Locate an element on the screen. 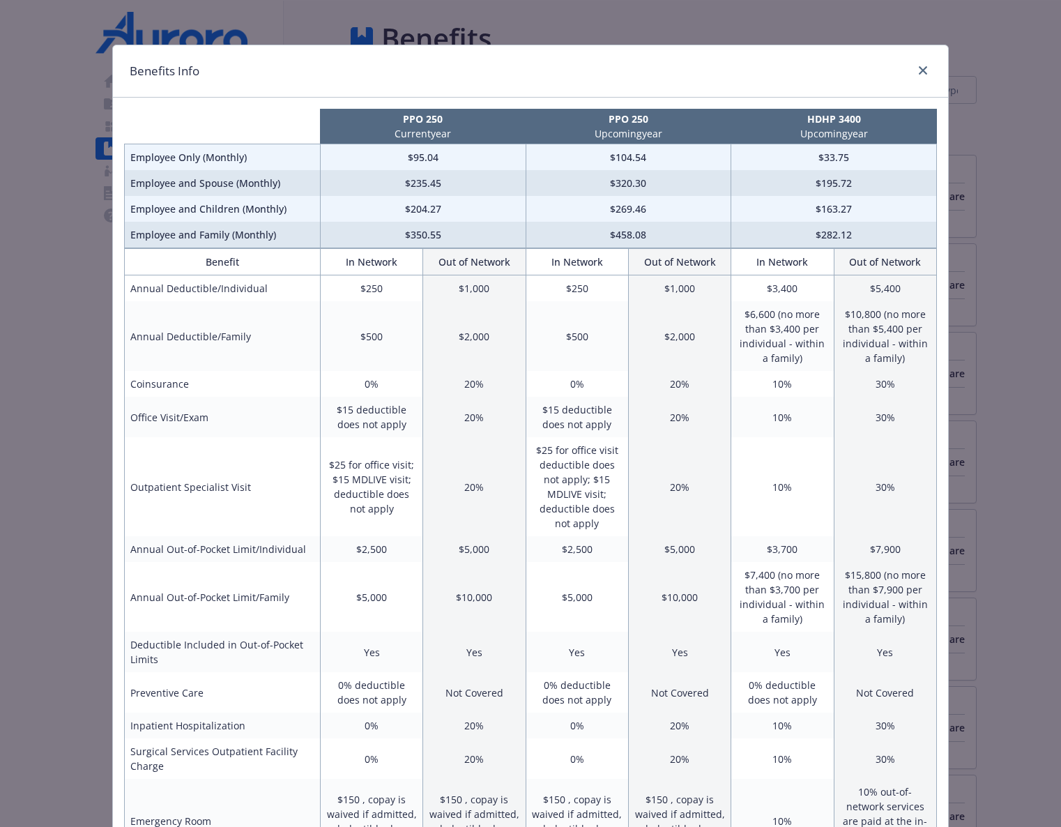 The width and height of the screenshot is (1061, 827). td: Employee and Family (Monthly) is located at coordinates (222, 235).